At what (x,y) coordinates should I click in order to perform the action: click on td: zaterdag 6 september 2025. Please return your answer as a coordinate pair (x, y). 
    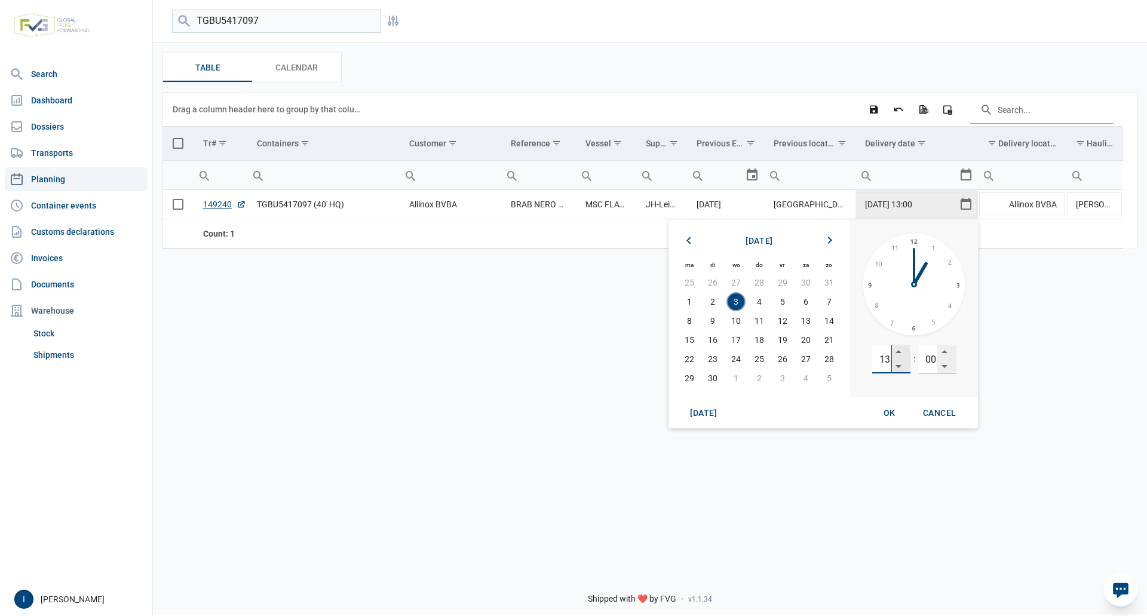
    Looking at the image, I should click on (805, 302).